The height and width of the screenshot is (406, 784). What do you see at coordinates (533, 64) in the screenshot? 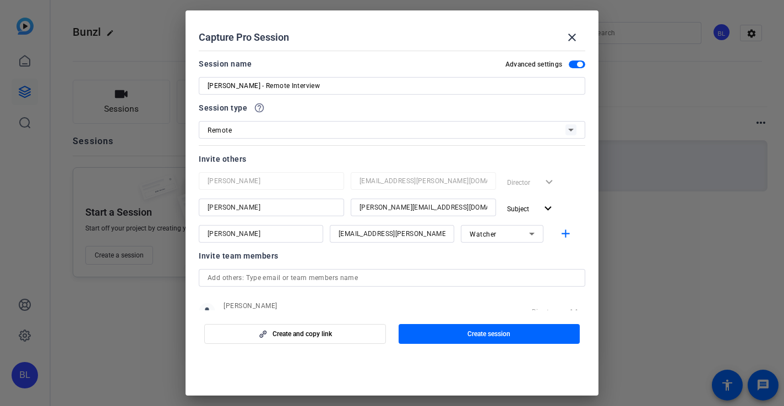
I see `h2: Advanced settings` at bounding box center [533, 64].